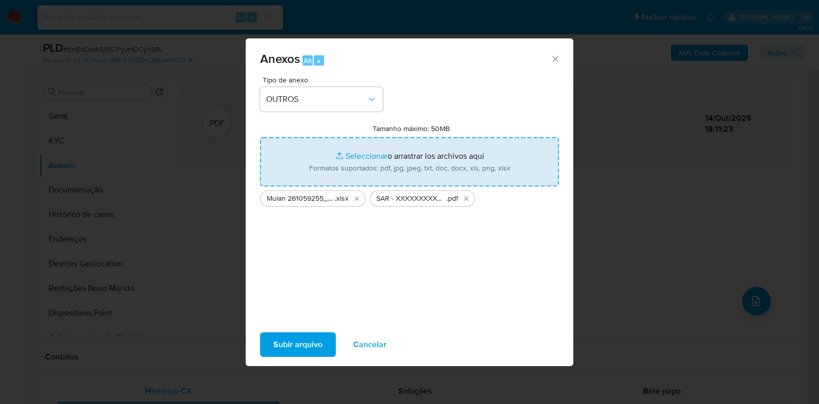 This screenshot has width=819, height=404. I want to click on span: a, so click(318, 60).